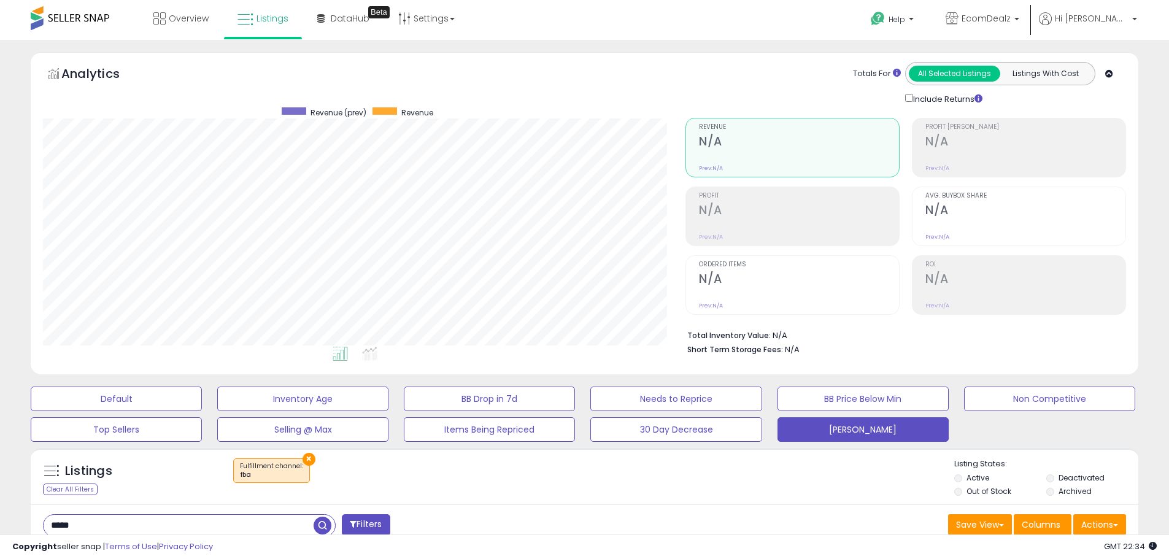  Describe the element at coordinates (902, 335) in the screenshot. I see `li: N/A` at that location.